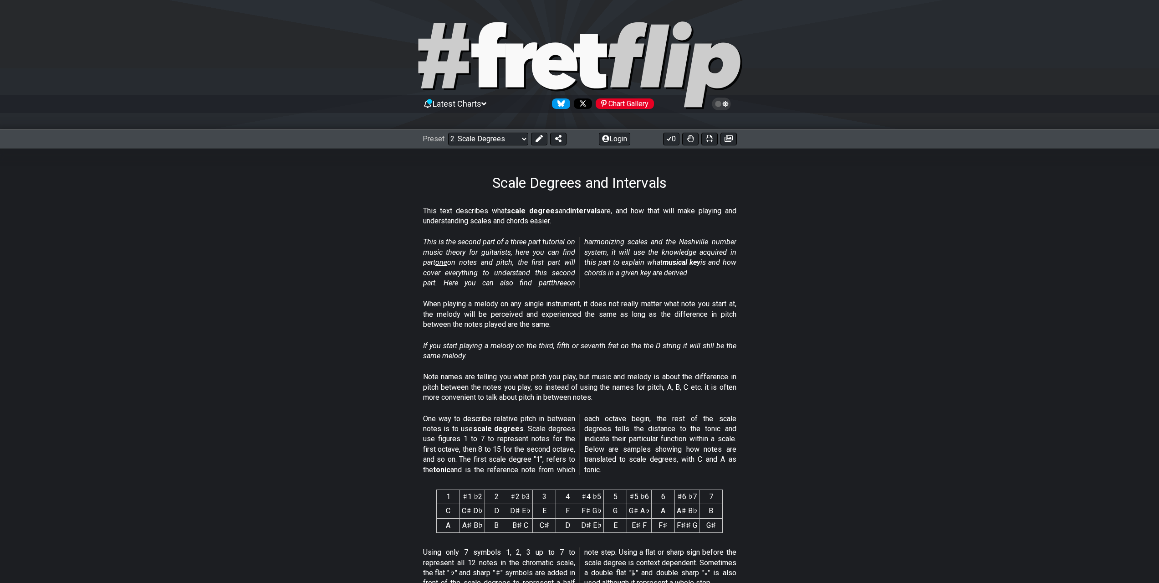 Image resolution: width=1159 pixels, height=583 pixels. I want to click on a: #fretflip at Pinterest, so click(623, 103).